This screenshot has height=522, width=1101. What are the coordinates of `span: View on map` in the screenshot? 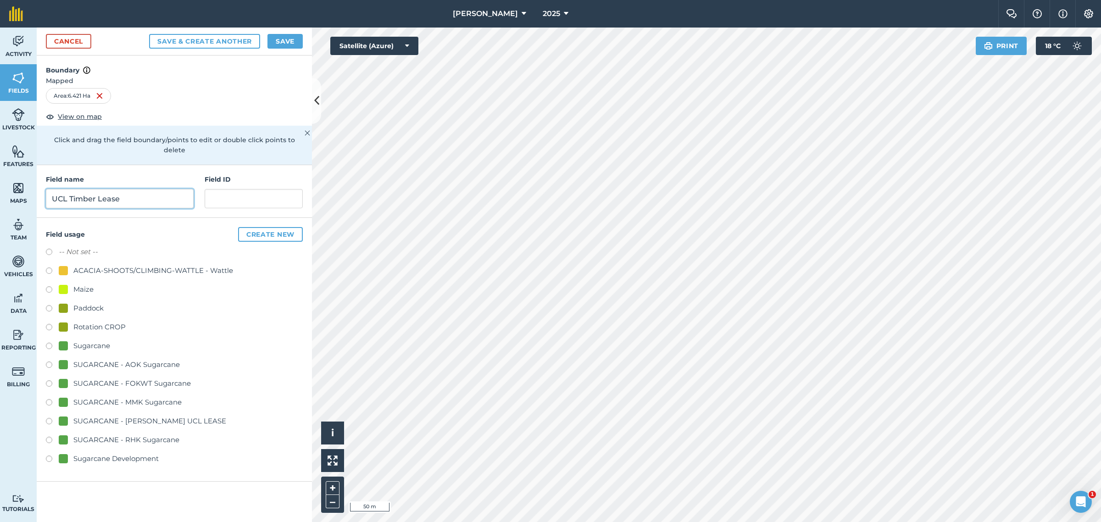 It's located at (80, 117).